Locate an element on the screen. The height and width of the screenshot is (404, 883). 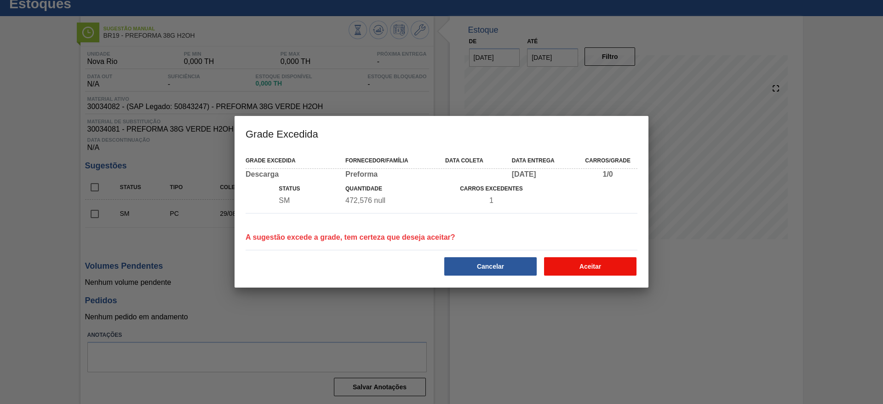
div: Data coleta is located at coordinates (474, 160).